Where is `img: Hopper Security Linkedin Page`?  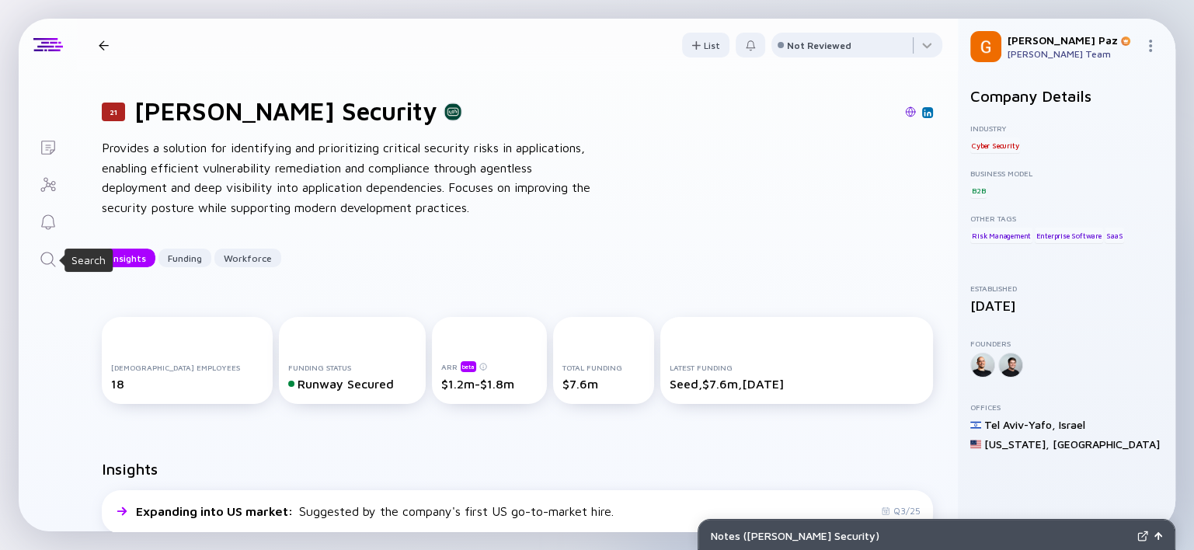
img: Hopper Security Linkedin Page is located at coordinates (927, 113).